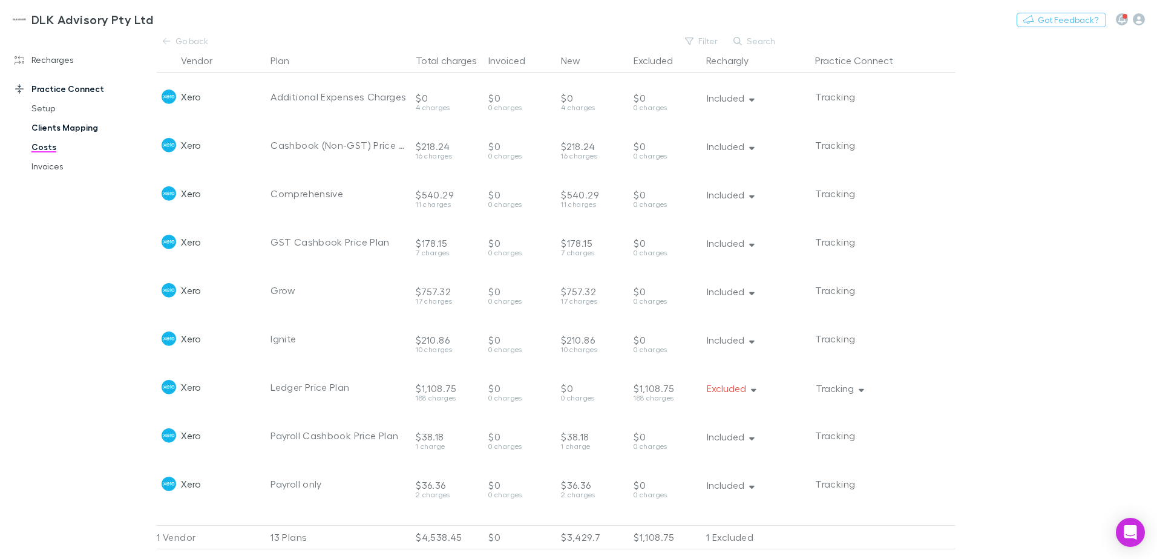 The image size is (1157, 559). I want to click on div: 1 charge, so click(447, 446).